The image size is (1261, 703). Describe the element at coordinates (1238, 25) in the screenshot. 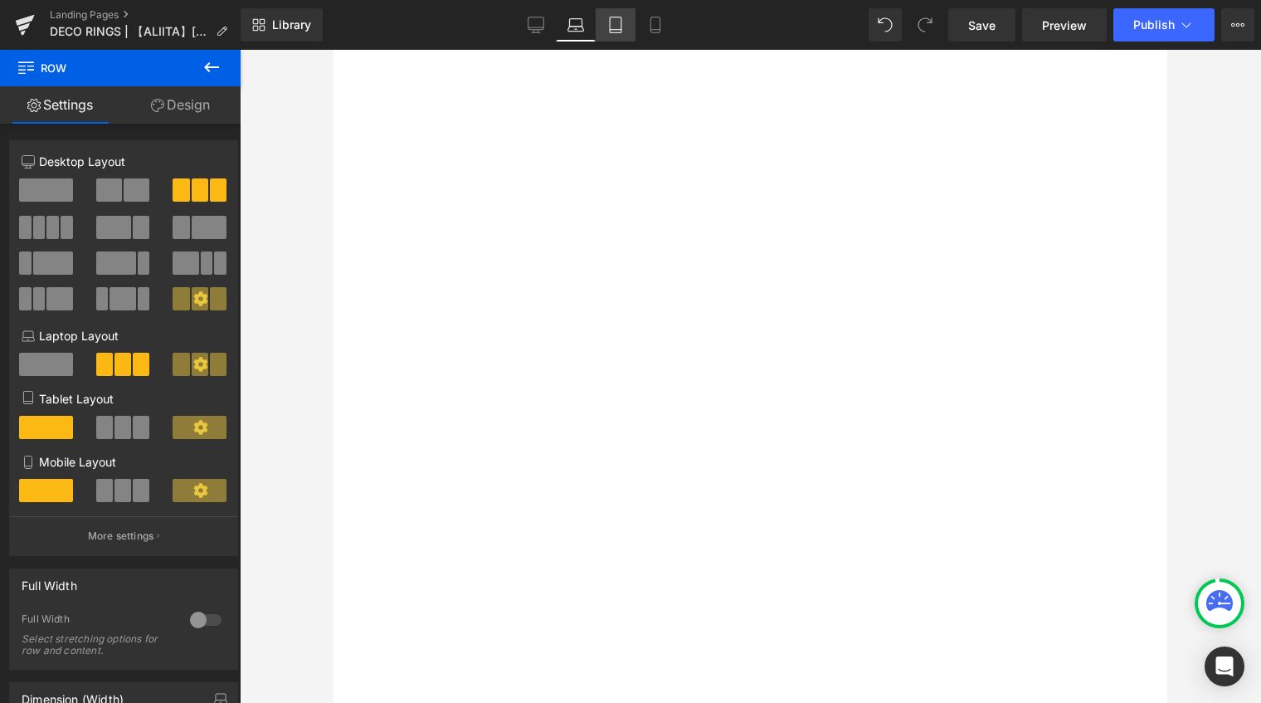

I see `button: More` at that location.